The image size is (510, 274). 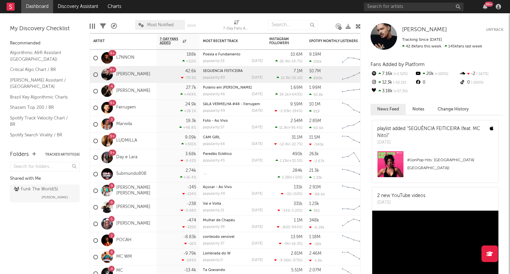 What do you see at coordinates (189, 260) in the screenshot?
I see `div: -249 %` at bounding box center [189, 260].